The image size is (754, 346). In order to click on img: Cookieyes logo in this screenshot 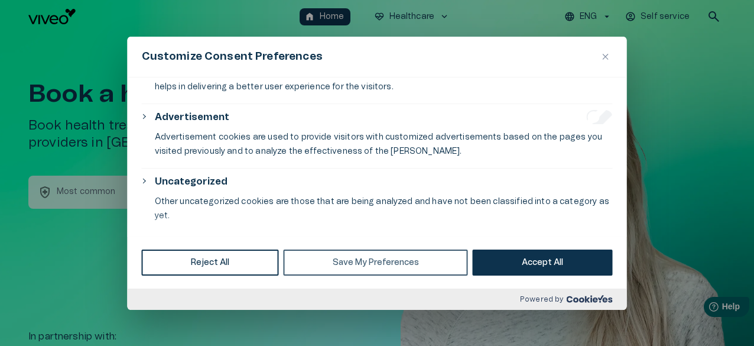, I will do `click(590, 298)`.